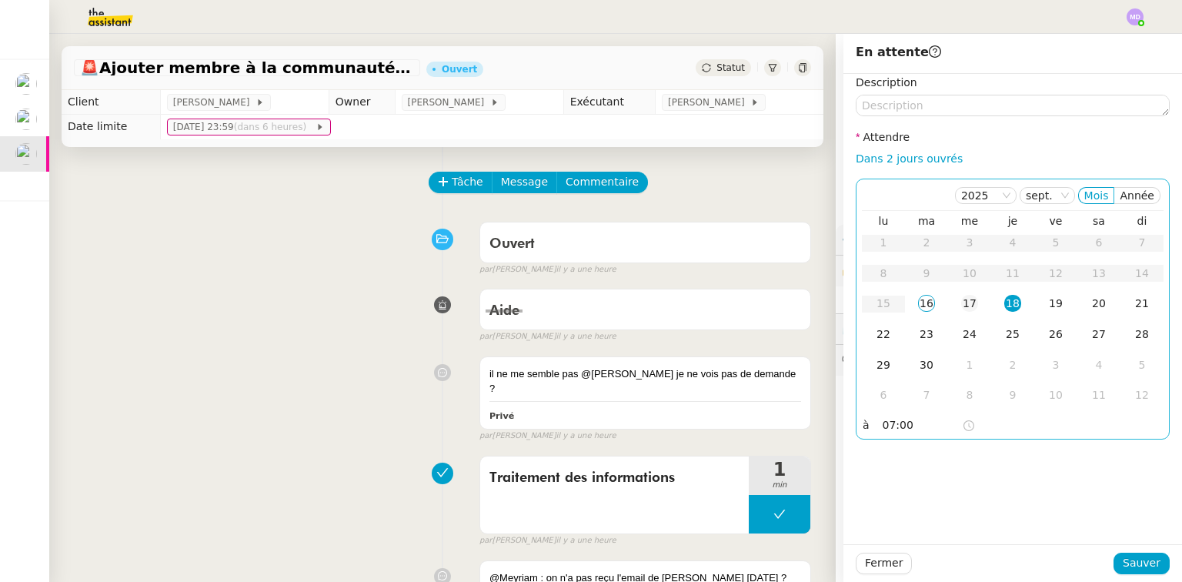 This screenshot has height=582, width=1182. I want to click on a: Dans 2 jours ouvrés, so click(908, 158).